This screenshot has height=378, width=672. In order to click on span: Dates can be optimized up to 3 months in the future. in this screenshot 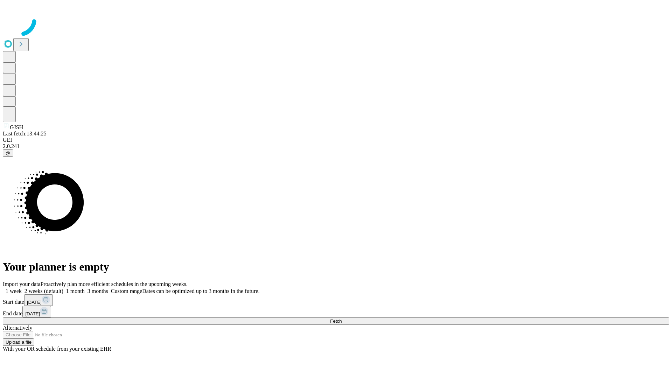, I will do `click(201, 291)`.